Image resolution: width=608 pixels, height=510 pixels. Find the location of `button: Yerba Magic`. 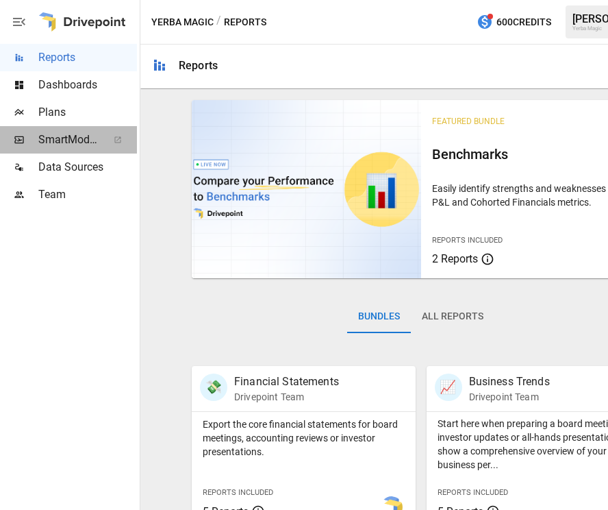

button: Yerba Magic is located at coordinates (182, 22).